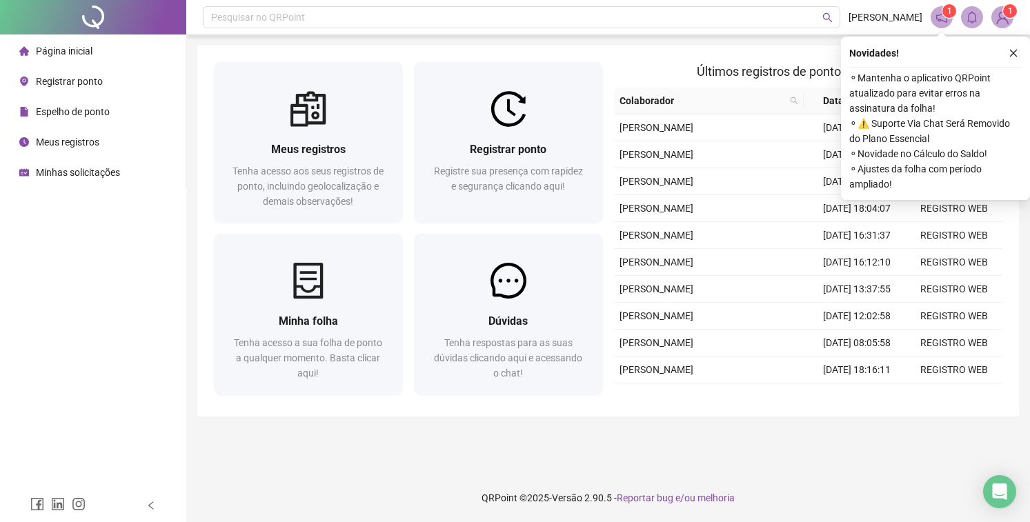 The height and width of the screenshot is (522, 1030). I want to click on span: facebook, so click(37, 504).